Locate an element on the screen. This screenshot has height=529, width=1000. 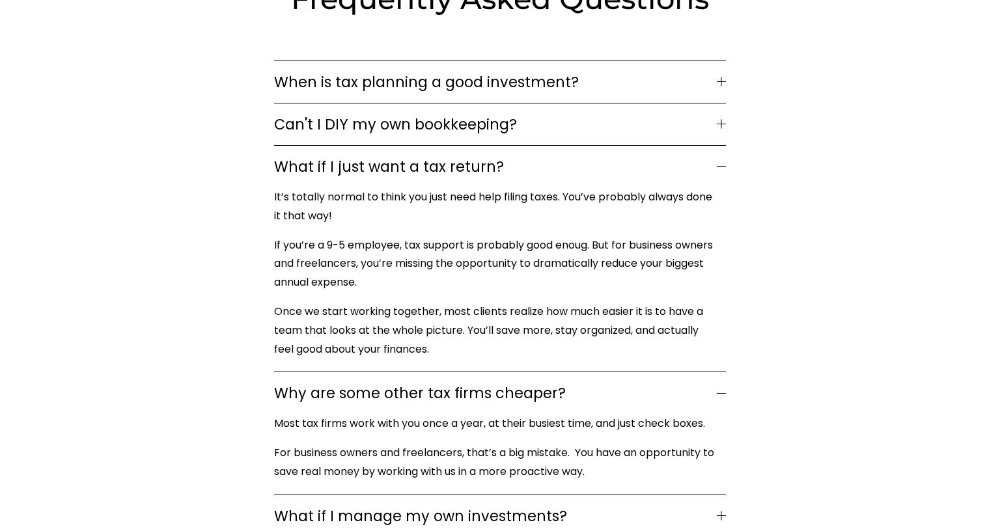
p: For business owners and freelancers, that’s a big mistake. You have an opportunity to save real m... is located at coordinates (497, 463).